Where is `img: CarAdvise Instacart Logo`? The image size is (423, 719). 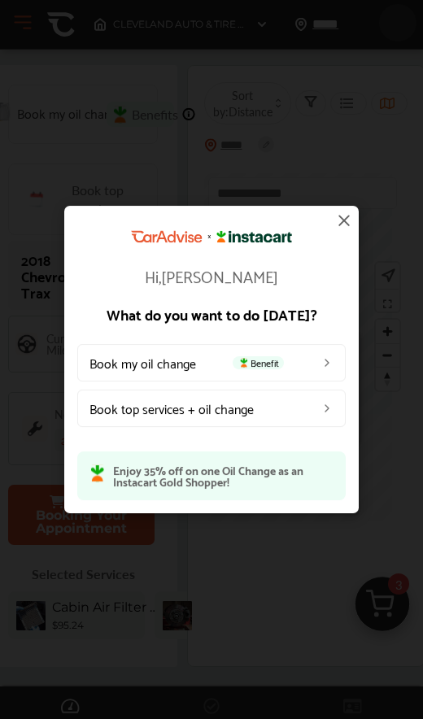 img: CarAdvise Instacart Logo is located at coordinates (211, 237).